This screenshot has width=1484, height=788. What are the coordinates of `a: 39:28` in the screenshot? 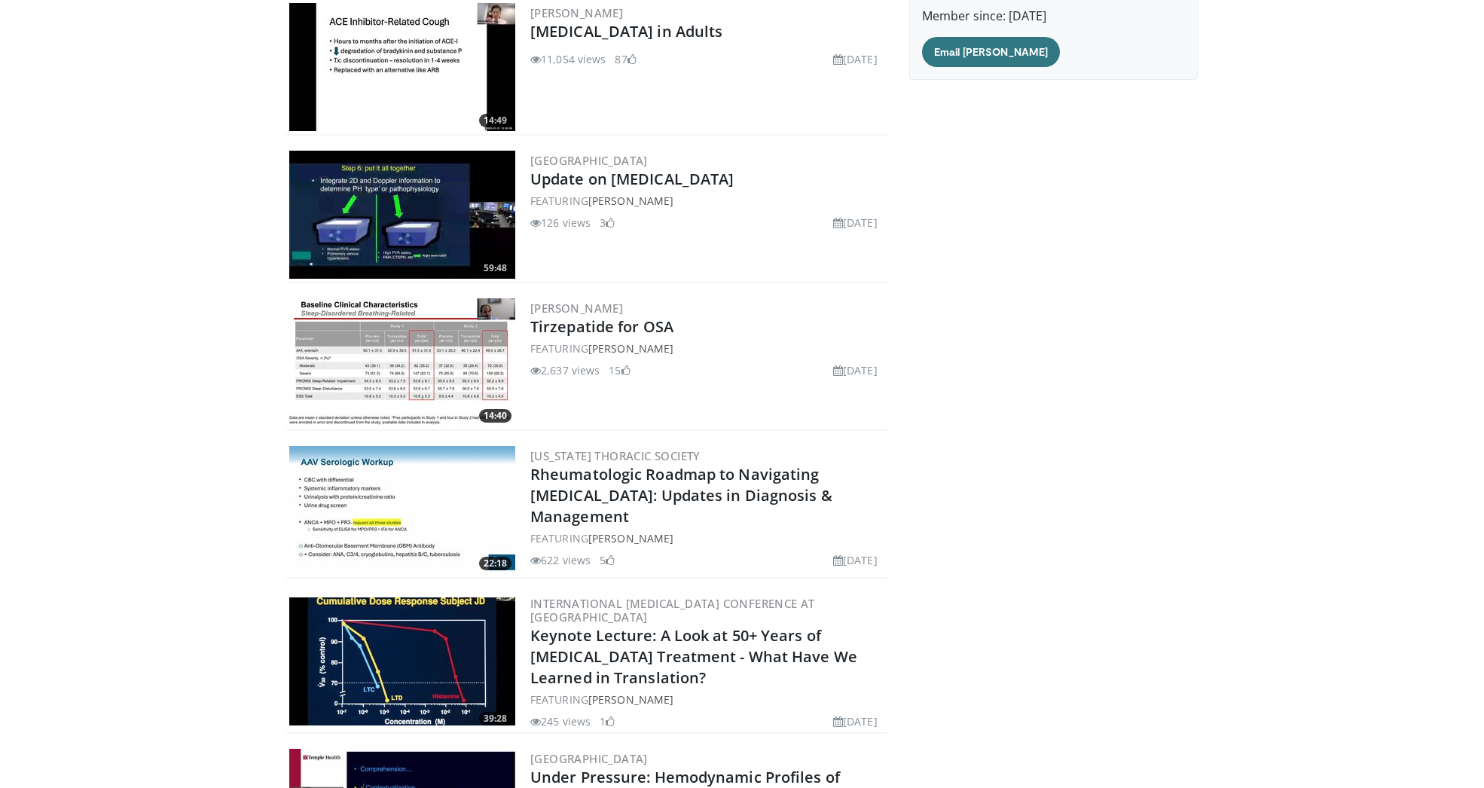 It's located at (402, 661).